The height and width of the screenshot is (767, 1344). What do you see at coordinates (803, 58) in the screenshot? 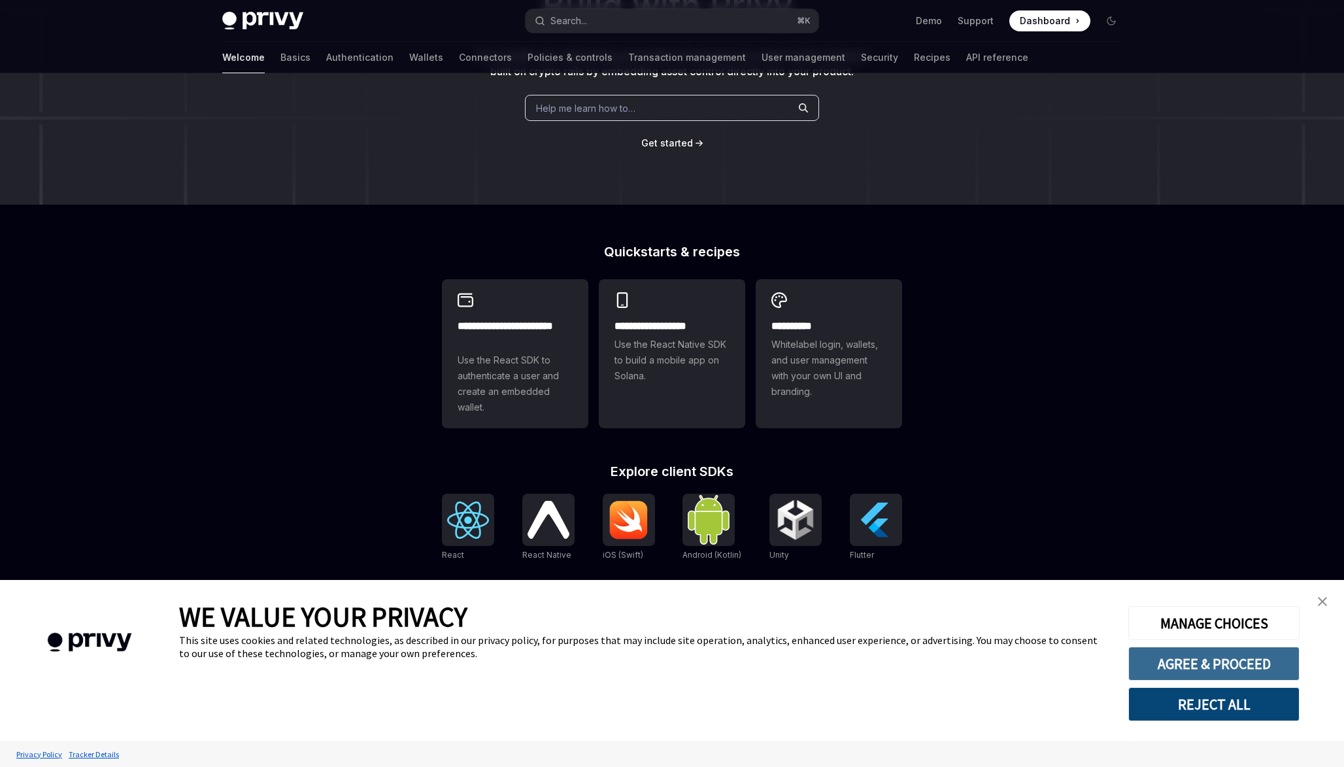
I see `a: User management` at bounding box center [803, 58].